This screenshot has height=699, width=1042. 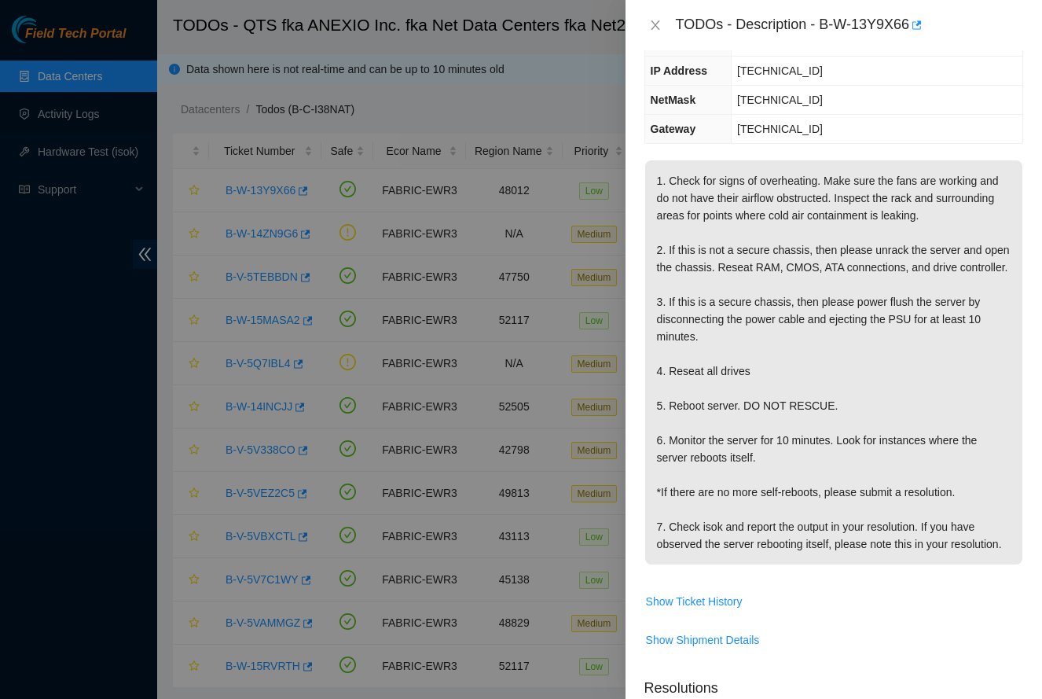 What do you see at coordinates (849, 25) in the screenshot?
I see `div: TODOs - Description - B-W-13Y9X66` at bounding box center [849, 25].